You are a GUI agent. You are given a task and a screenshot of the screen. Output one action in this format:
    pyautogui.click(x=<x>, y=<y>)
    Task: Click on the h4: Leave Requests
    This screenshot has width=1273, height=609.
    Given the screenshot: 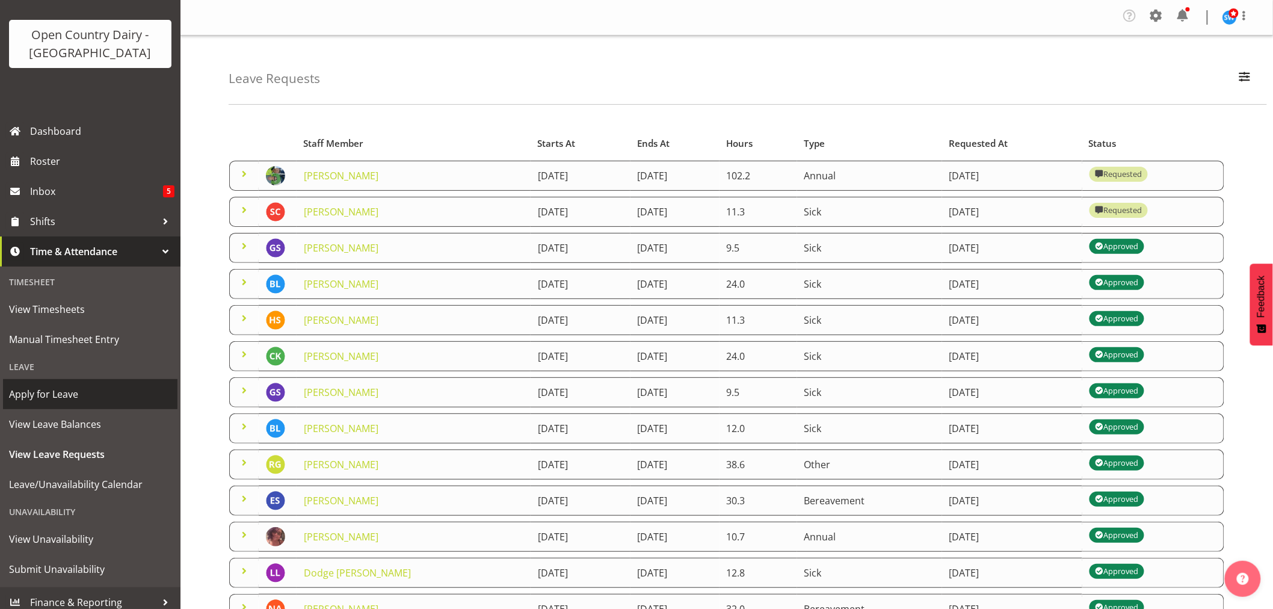 What is the action you would take?
    pyautogui.click(x=274, y=78)
    